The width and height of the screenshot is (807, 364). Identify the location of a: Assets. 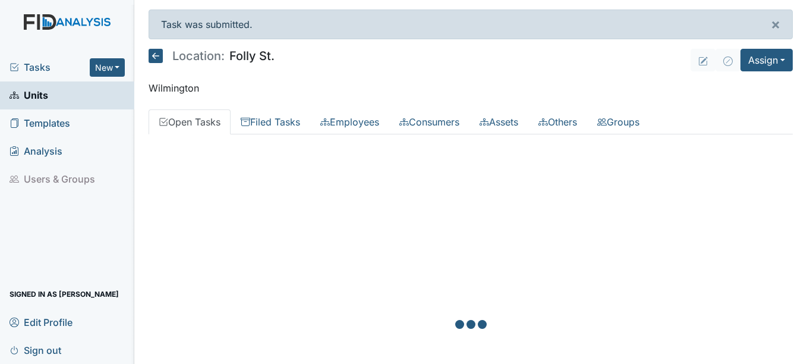
(499, 122).